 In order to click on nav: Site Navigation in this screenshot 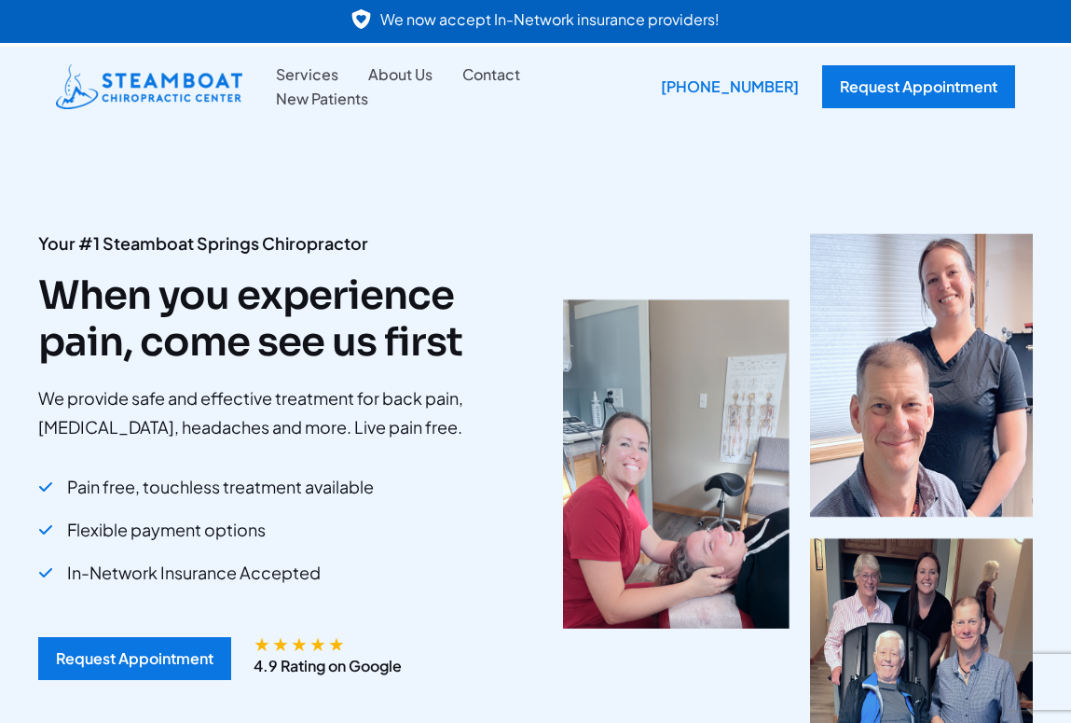, I will do `click(445, 86)`.